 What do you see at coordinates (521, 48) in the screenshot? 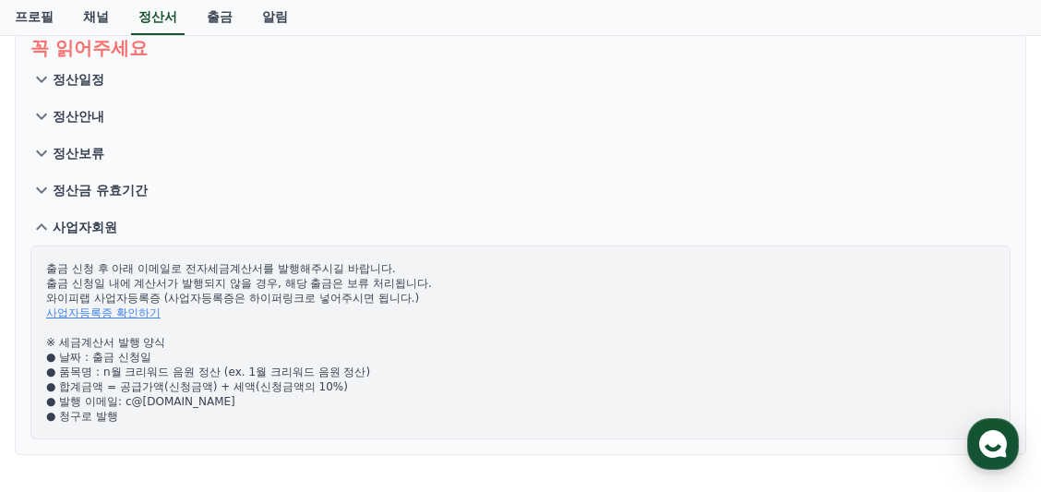
I see `p: 꼭 읽어주세요` at bounding box center [521, 48].